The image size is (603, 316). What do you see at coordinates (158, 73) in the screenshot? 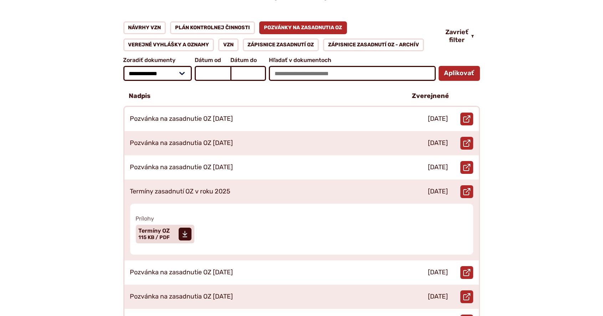
I see `select: Zoradiť dokumenty` at bounding box center [158, 73].